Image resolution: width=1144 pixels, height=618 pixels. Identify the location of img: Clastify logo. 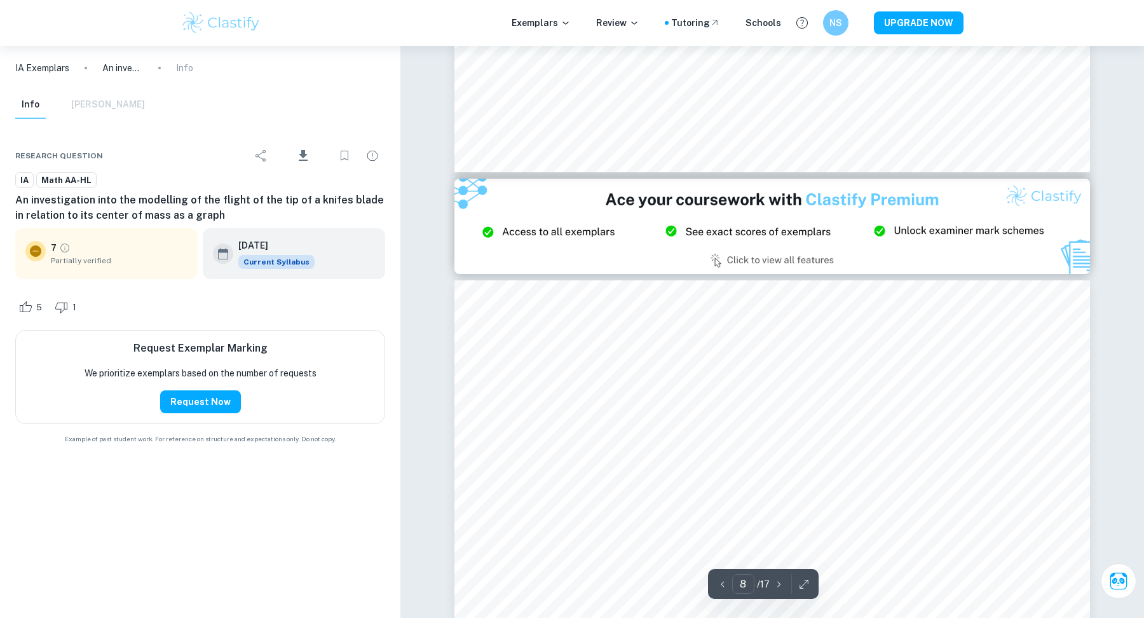
(221, 23).